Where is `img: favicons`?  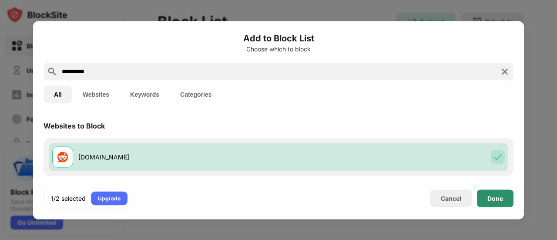 img: favicons is located at coordinates (63, 157).